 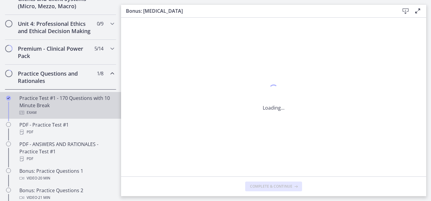 What do you see at coordinates (55, 27) in the screenshot?
I see `h2: Unit 4: Professional Ethics and Ethical Decision Making` at bounding box center [55, 27].